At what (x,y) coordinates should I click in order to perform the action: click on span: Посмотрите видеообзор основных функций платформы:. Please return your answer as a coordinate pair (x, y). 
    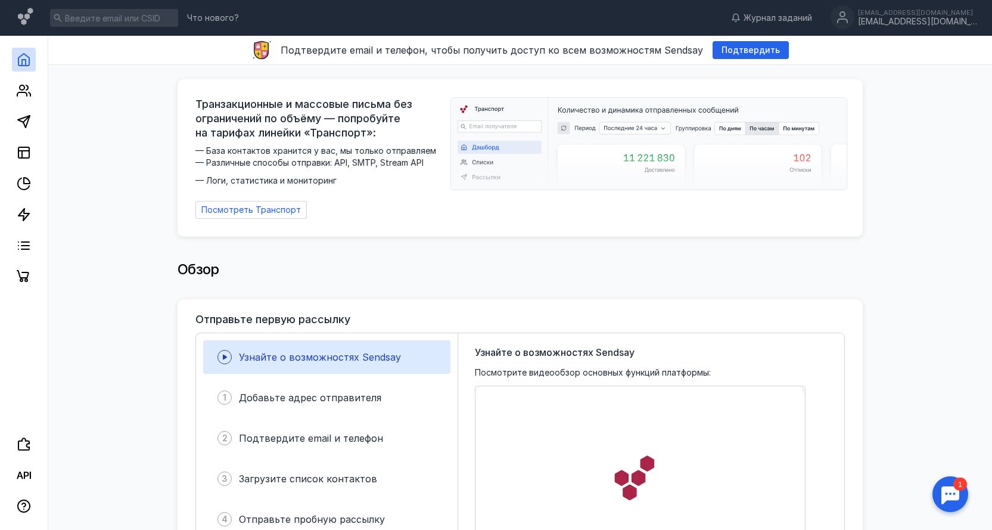
    Looking at the image, I should click on (593, 373).